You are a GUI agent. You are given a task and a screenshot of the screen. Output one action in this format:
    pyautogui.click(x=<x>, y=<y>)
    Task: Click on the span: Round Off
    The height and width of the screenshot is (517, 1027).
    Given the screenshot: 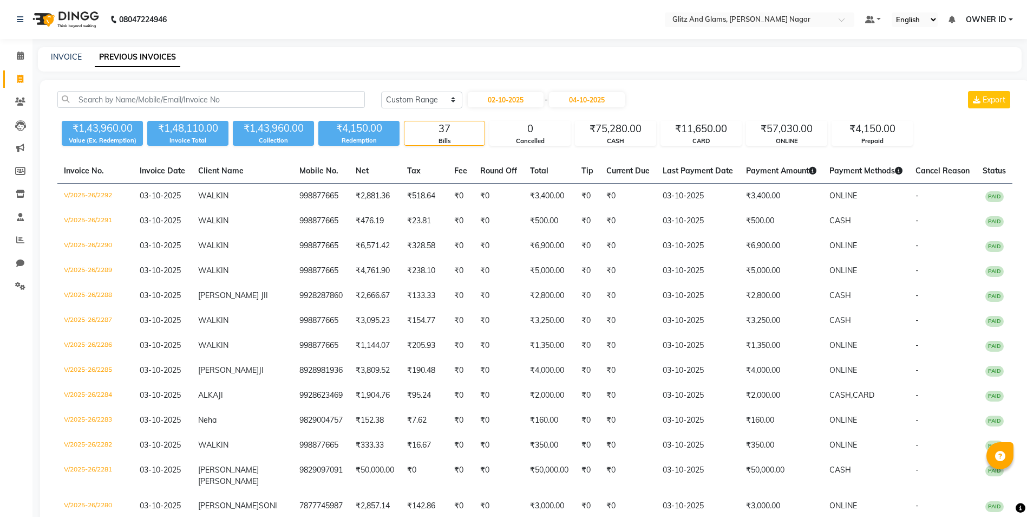 What is the action you would take?
    pyautogui.click(x=499, y=171)
    